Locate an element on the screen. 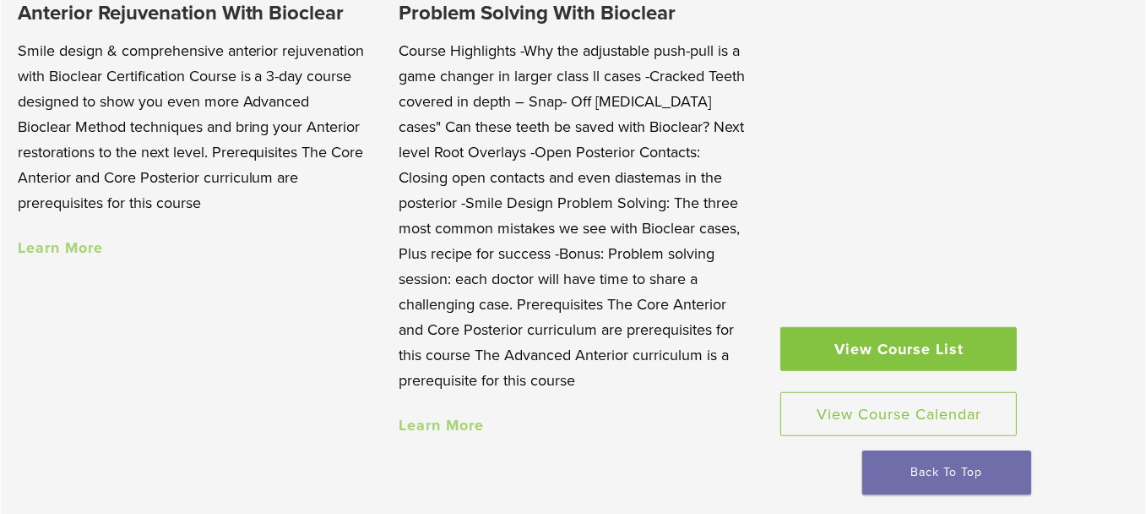  p: Course Highlights -Why the adjustable push-pull is a game changer in larger class ll cases -Crack... is located at coordinates (574, 215).